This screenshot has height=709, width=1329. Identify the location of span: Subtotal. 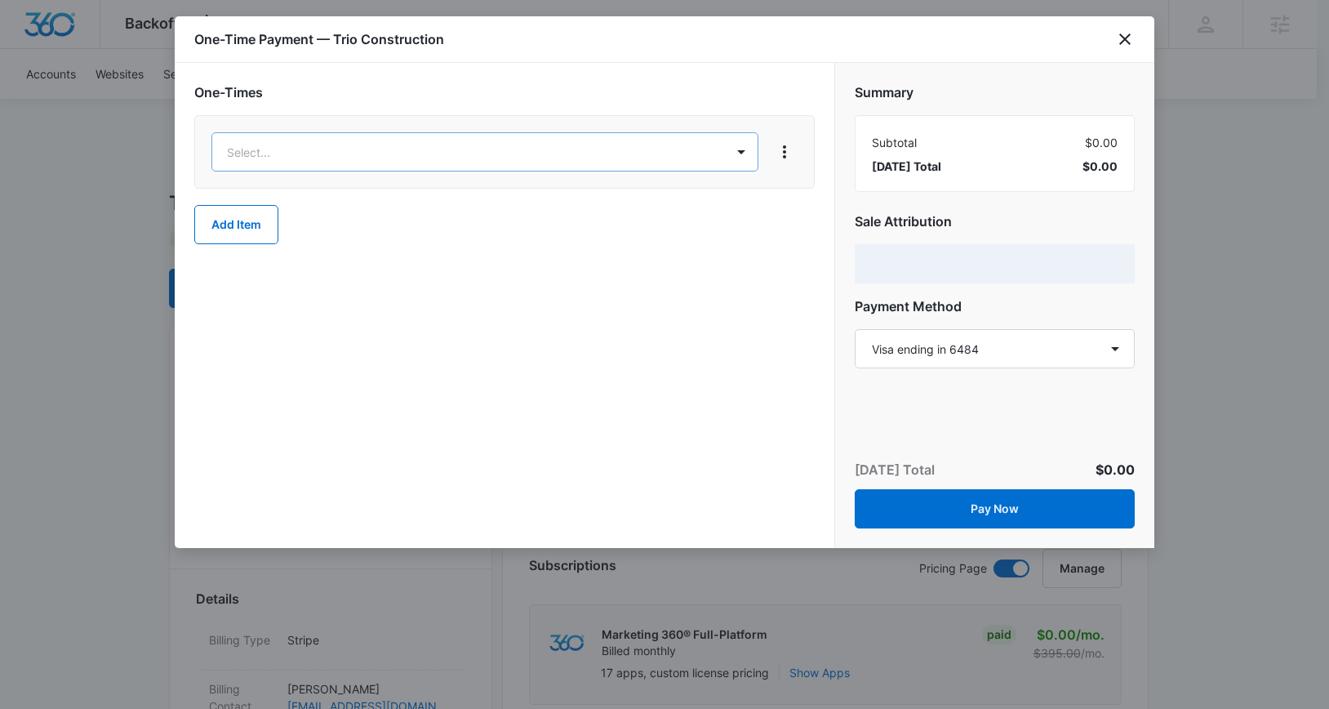
(894, 142).